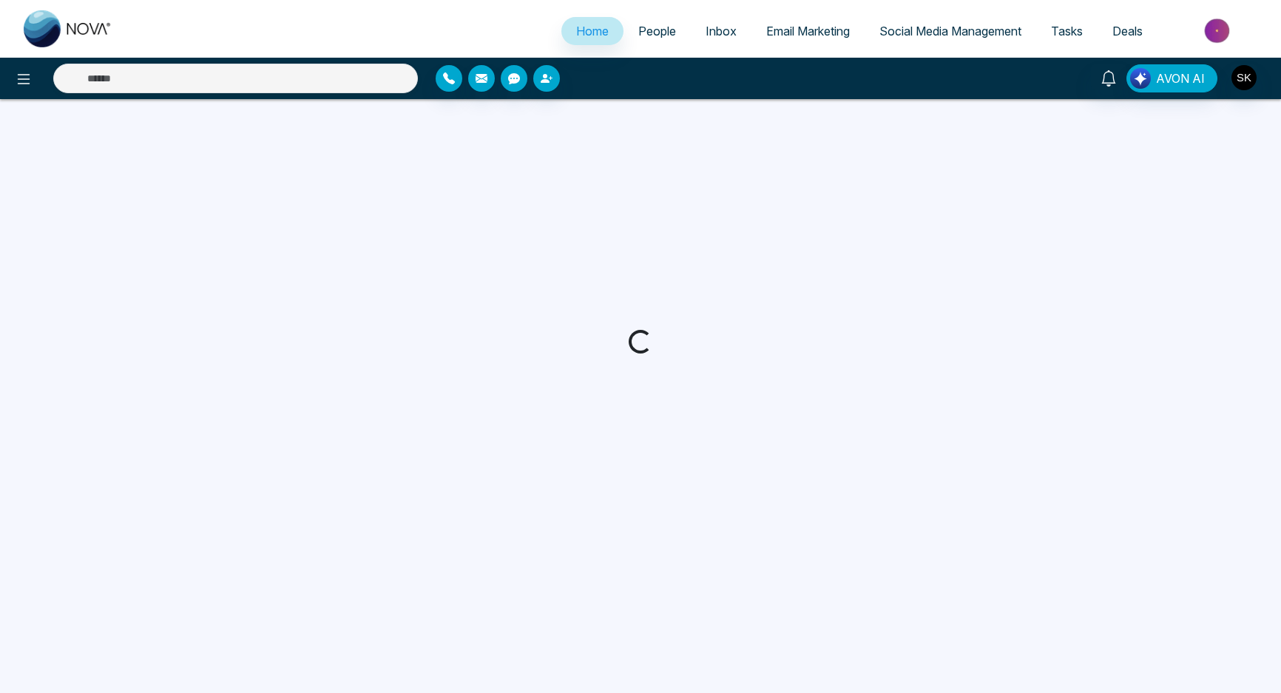 This screenshot has width=1281, height=693. What do you see at coordinates (657, 31) in the screenshot?
I see `span: People` at bounding box center [657, 31].